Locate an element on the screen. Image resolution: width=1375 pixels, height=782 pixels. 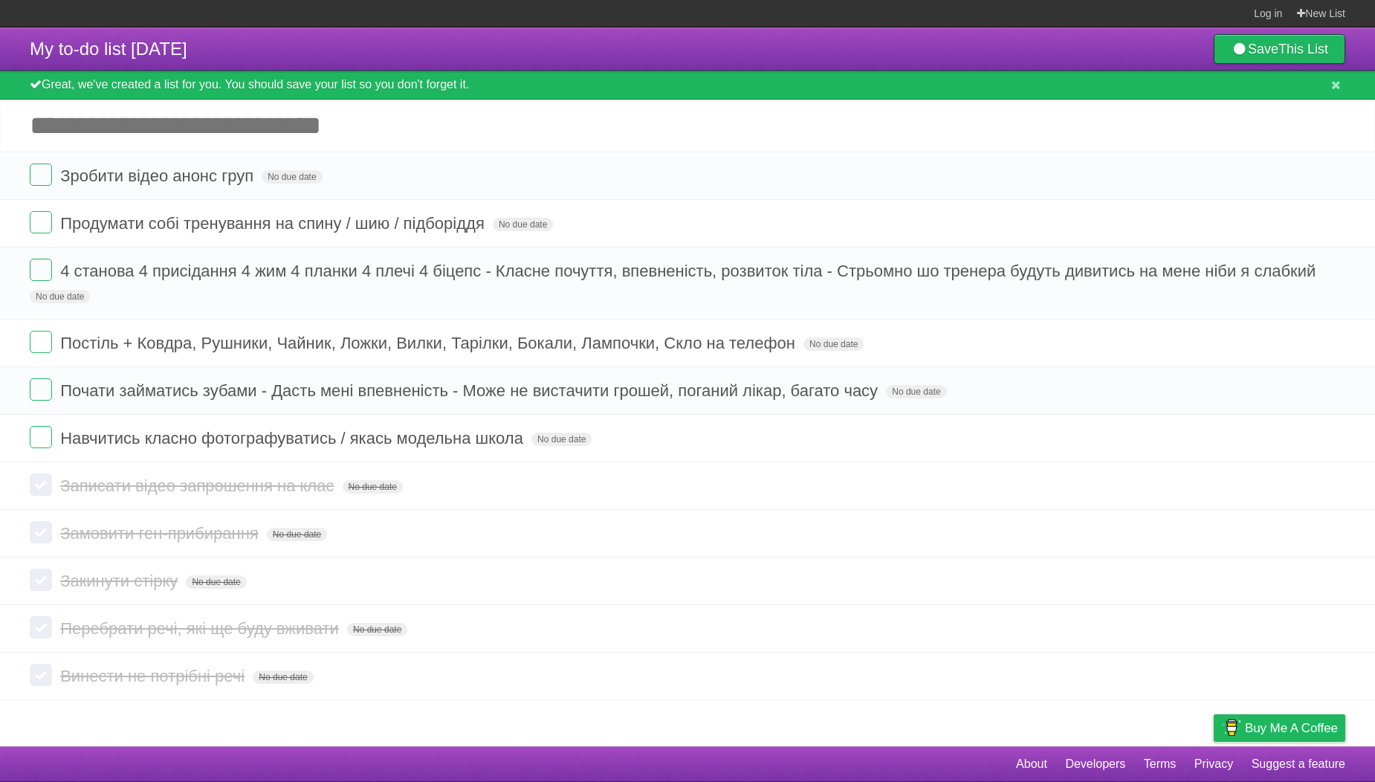
a: Suggest a feature is located at coordinates (1299, 764).